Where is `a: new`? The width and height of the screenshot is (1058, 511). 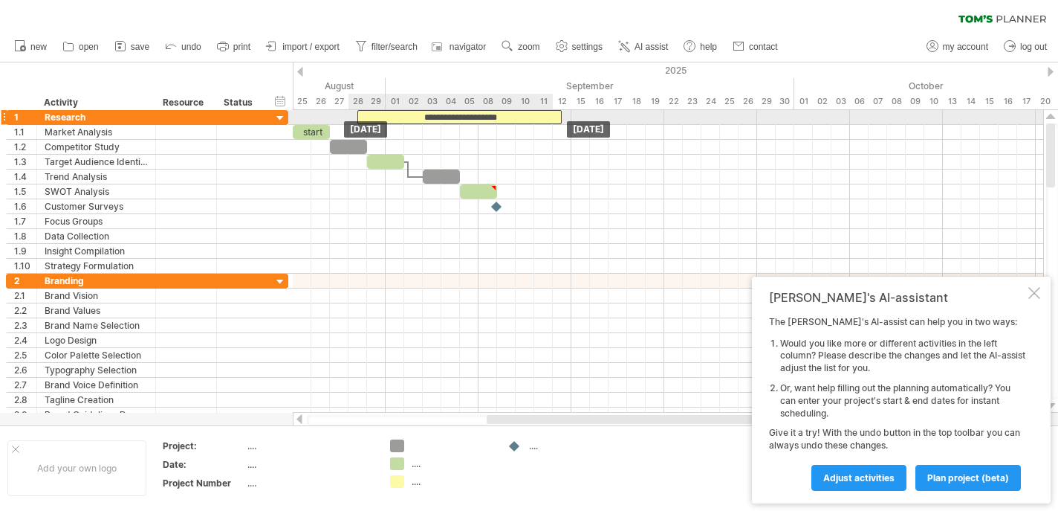
a: new is located at coordinates (30, 47).